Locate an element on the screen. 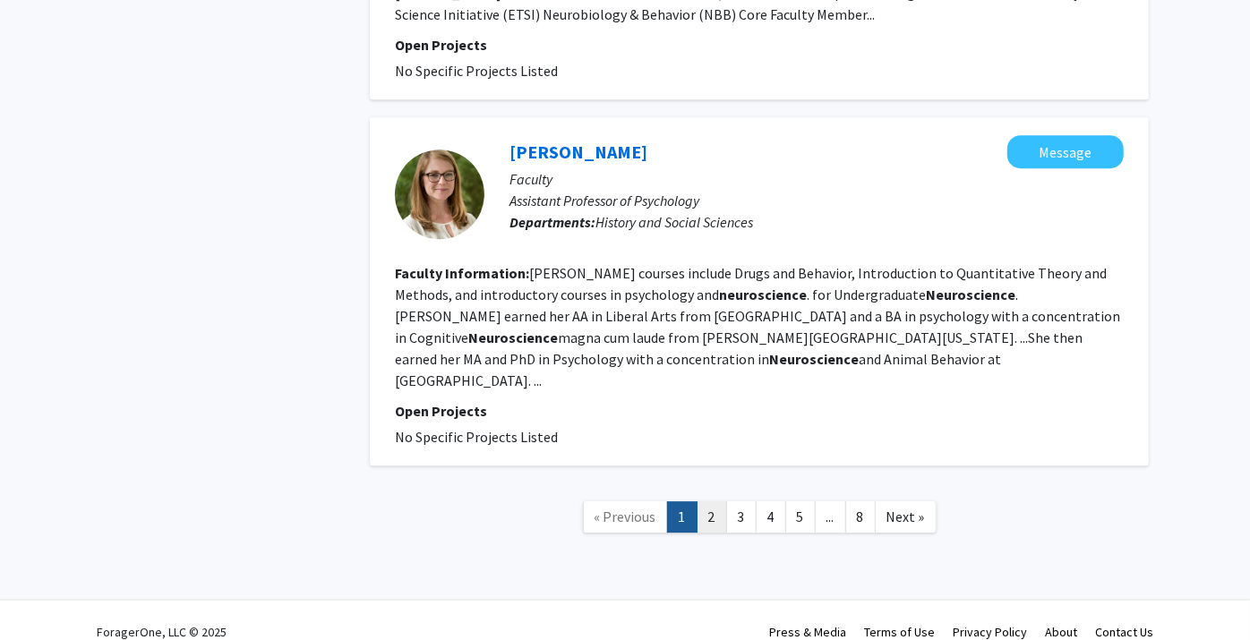  b: neuroscience is located at coordinates (763, 295).